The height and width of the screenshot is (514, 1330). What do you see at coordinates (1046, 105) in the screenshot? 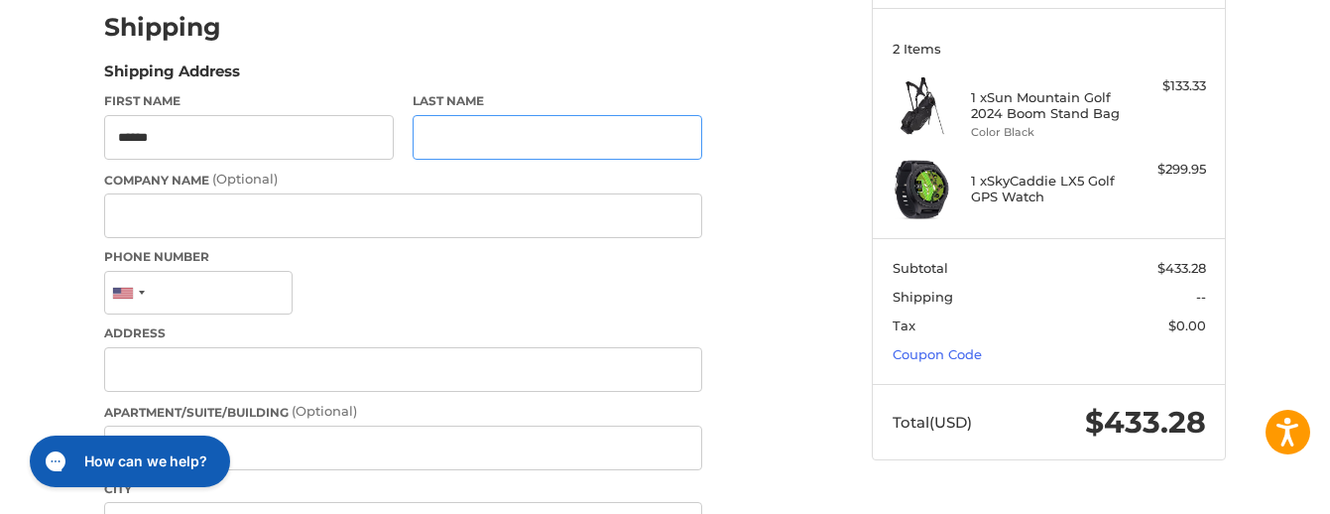
I see `h4: 1 x Sun Mountain Golf 2024 Boom Stand Bag` at bounding box center [1046, 105].